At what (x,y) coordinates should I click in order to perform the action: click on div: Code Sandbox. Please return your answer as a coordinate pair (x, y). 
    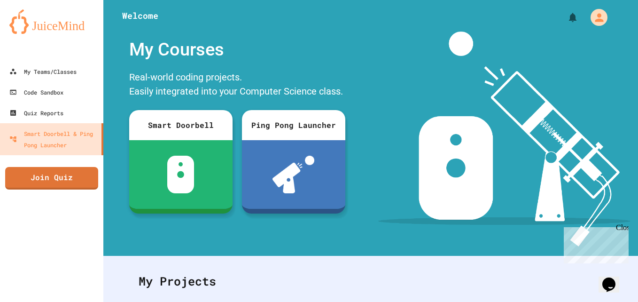
    Looking at the image, I should click on (36, 92).